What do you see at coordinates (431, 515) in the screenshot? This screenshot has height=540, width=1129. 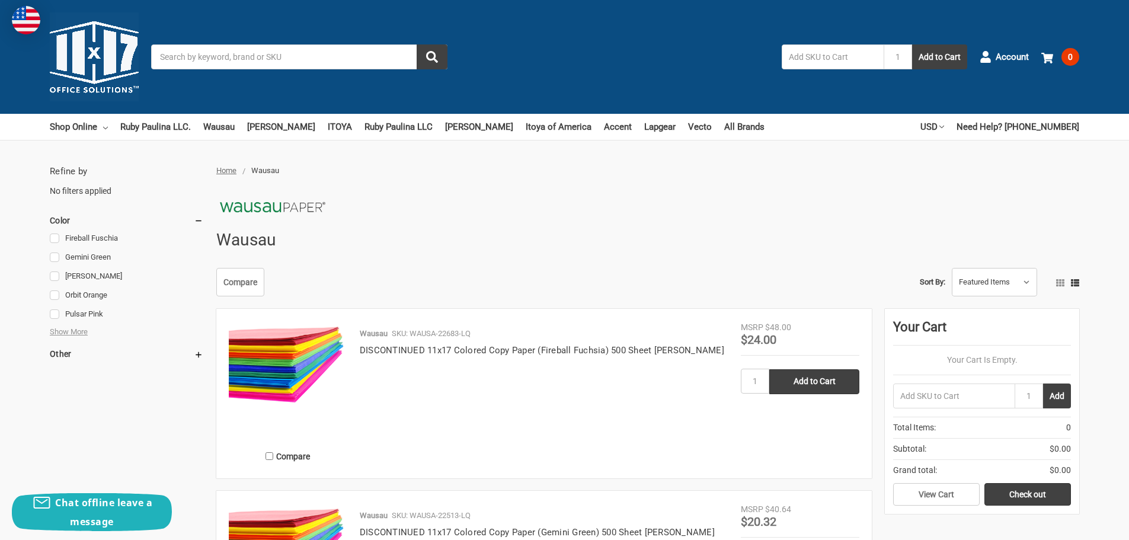 I see `p: SKU: WAUSA-22513-LQ` at bounding box center [431, 515].